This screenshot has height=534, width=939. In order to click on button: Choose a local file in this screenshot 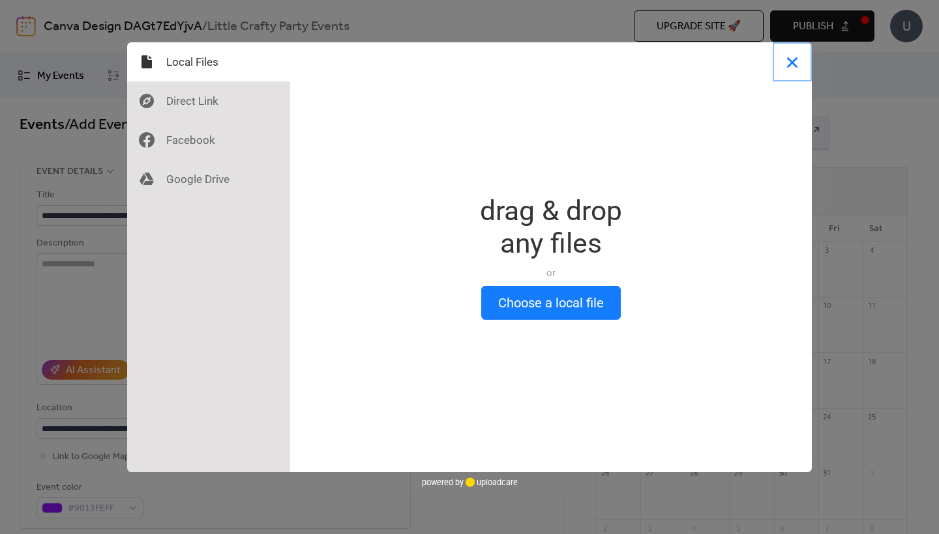, I will do `click(551, 303)`.